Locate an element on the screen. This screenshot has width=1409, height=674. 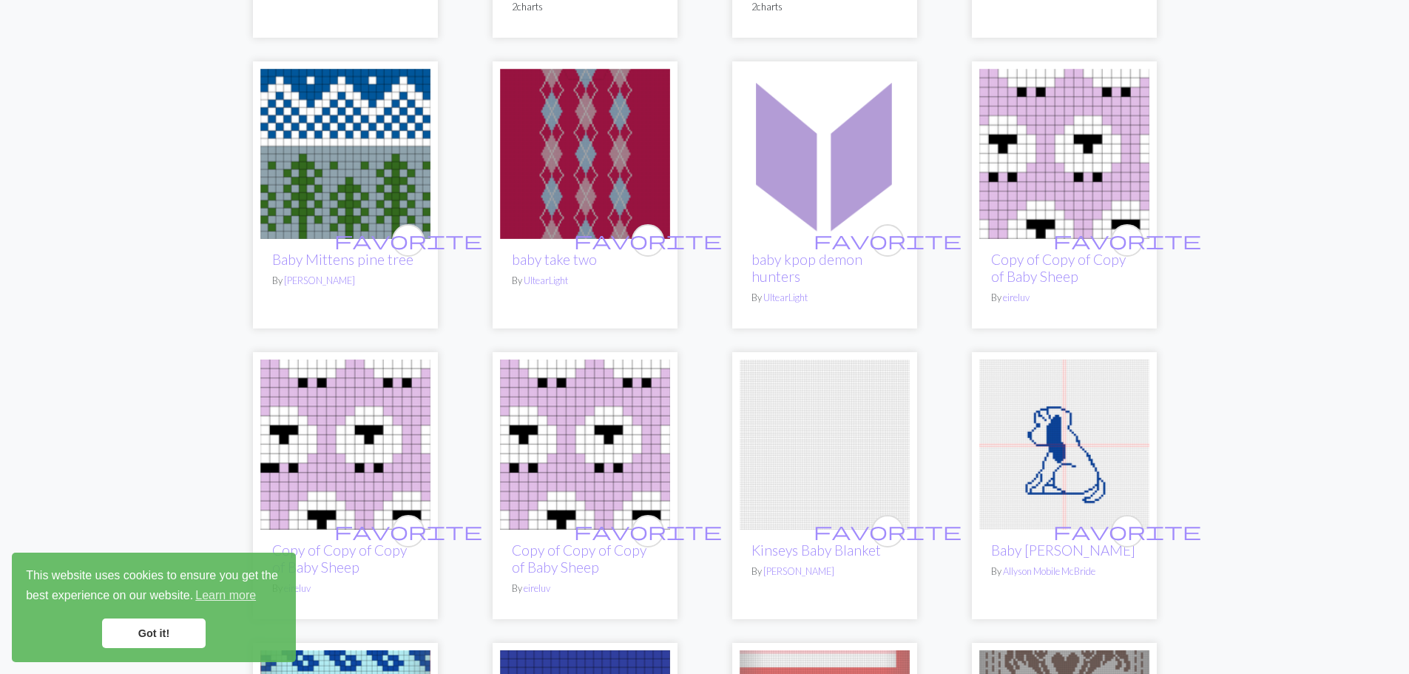
img: Daisy is located at coordinates (825, 444).